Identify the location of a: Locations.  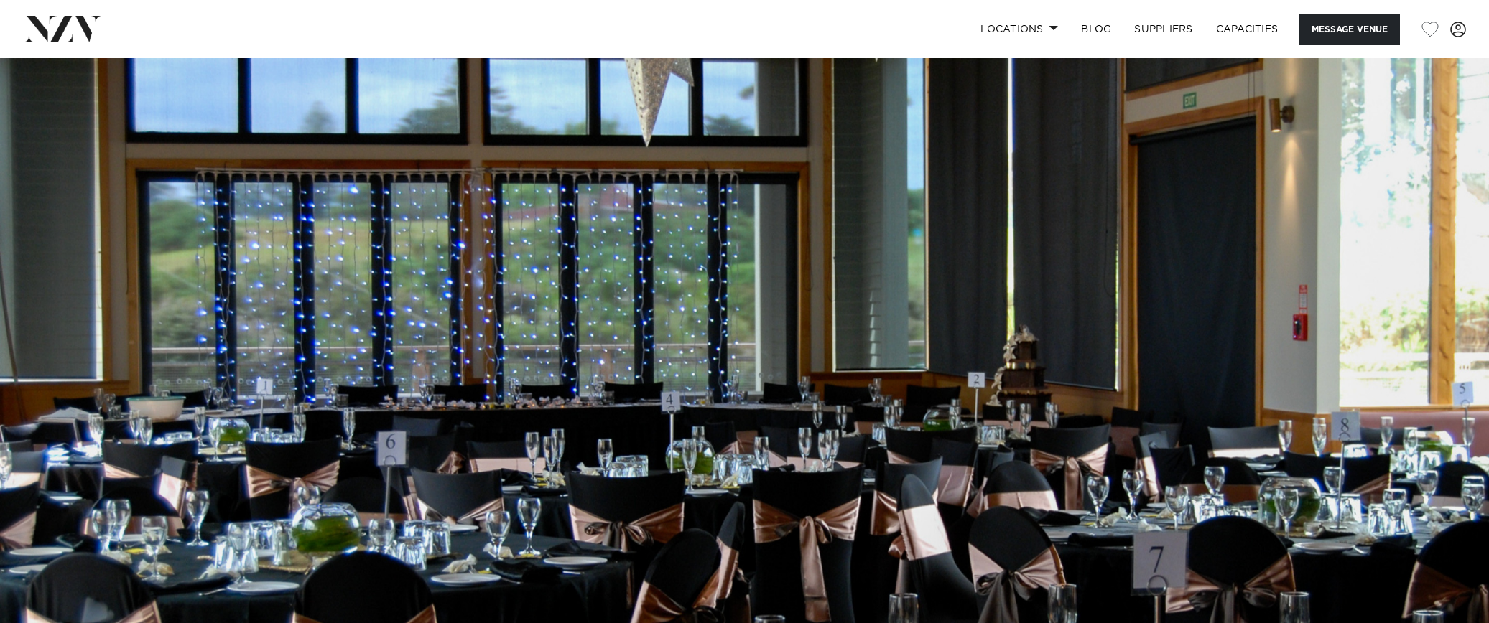
(1019, 29).